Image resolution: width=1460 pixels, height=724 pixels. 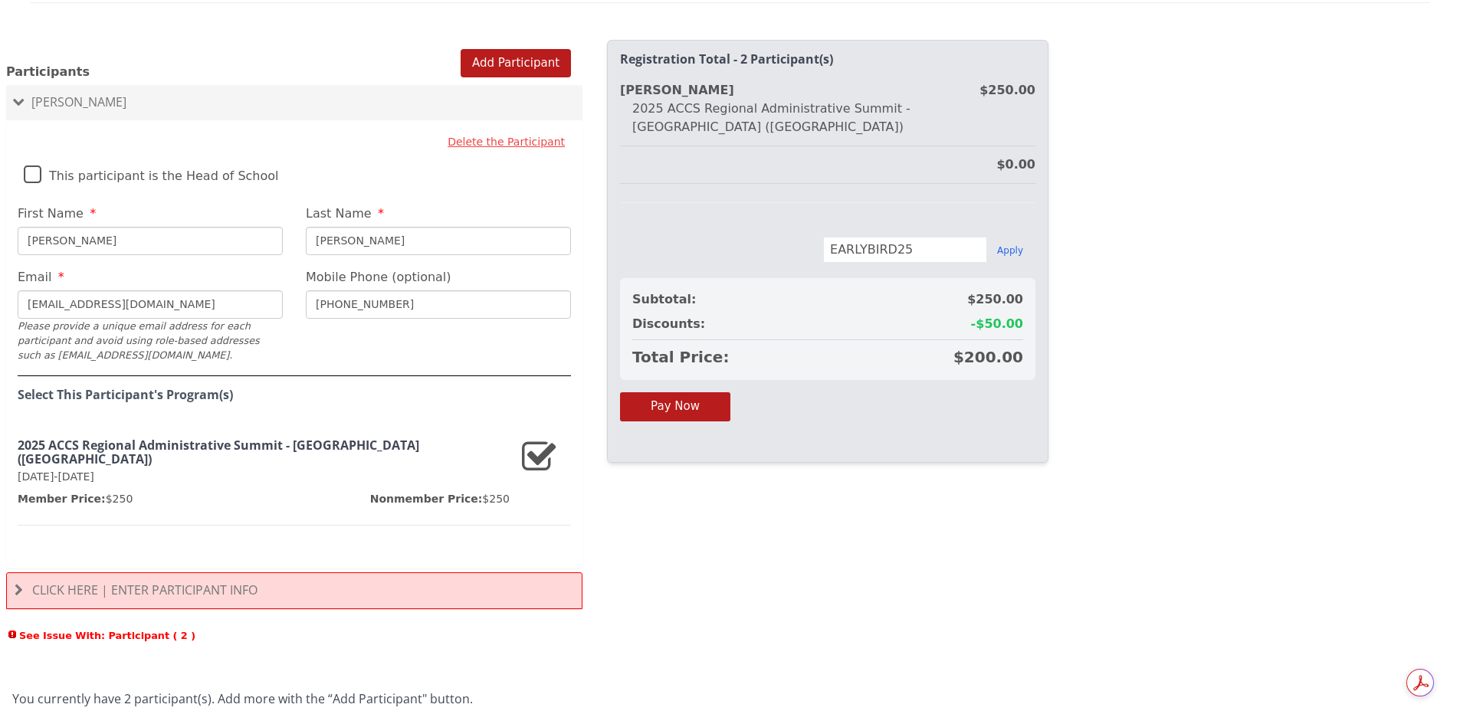 I want to click on button: Add Participant, so click(x=516, y=63).